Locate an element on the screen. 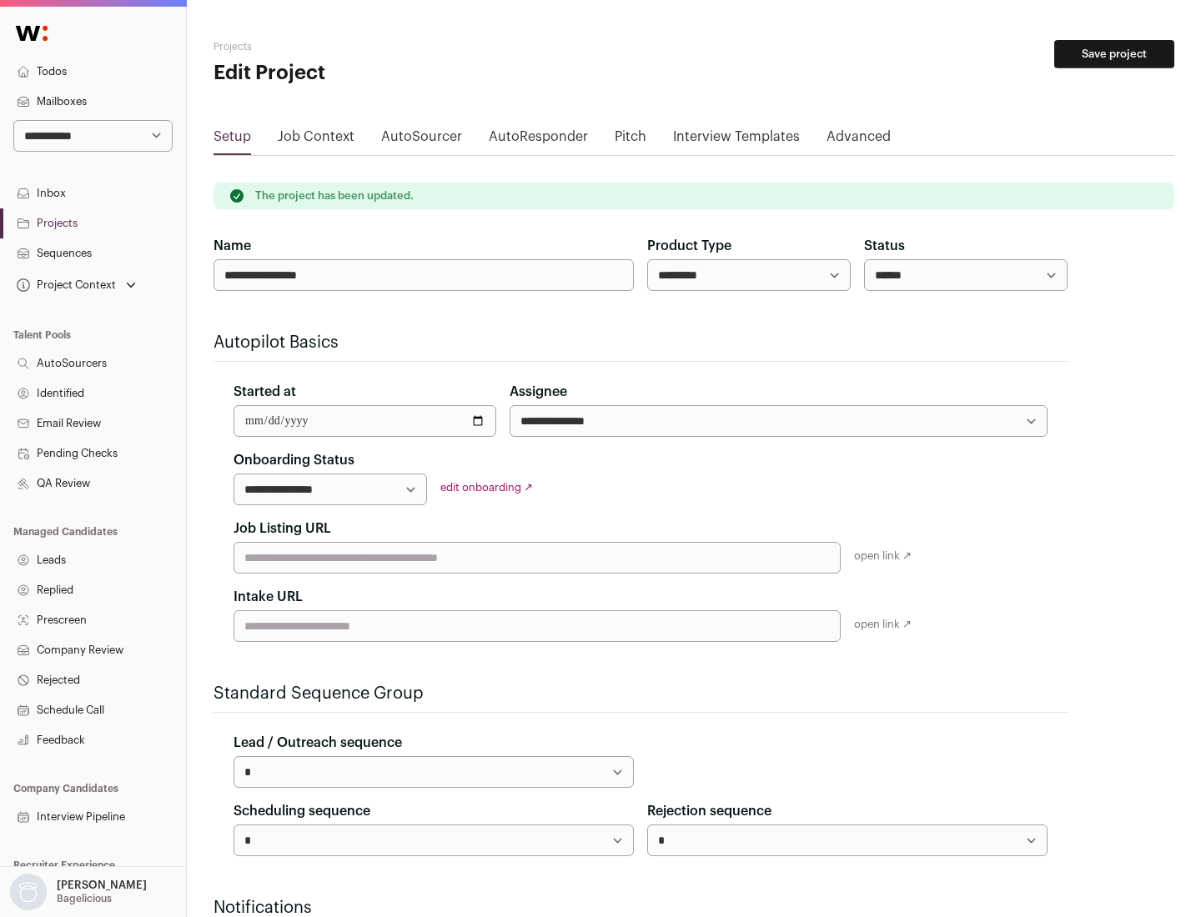  label: Started at is located at coordinates (264, 392).